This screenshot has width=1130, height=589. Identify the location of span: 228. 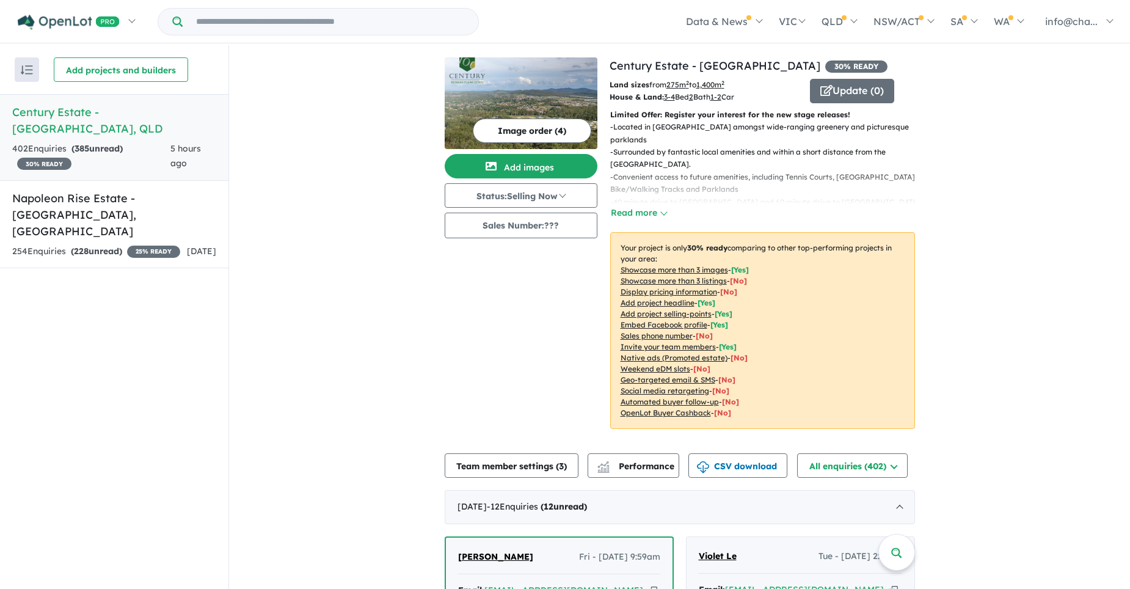
(81, 251).